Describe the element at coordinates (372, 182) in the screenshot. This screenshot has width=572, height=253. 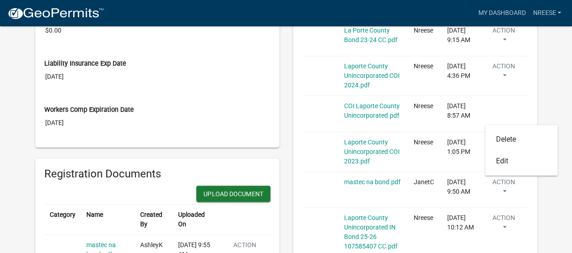
I see `a: mastec na bond.pdf` at that location.